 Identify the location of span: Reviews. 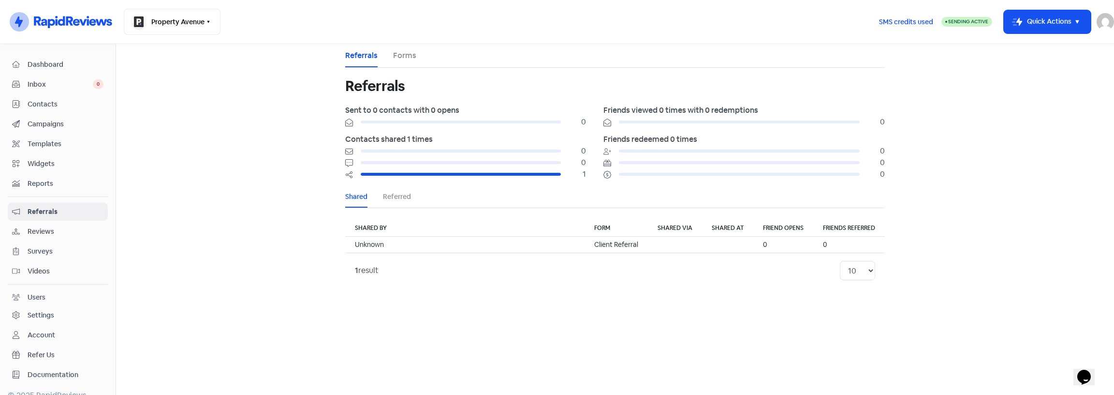
(65, 231).